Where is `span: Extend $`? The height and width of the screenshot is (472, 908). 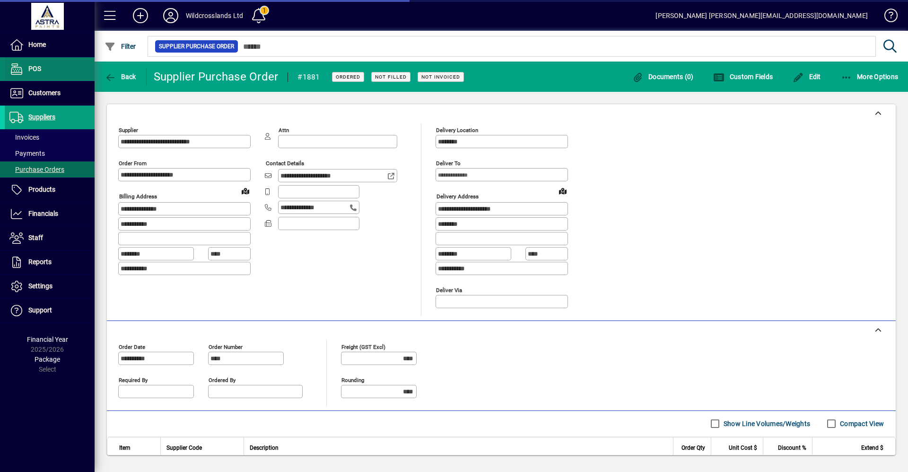 span: Extend $ is located at coordinates (872, 447).